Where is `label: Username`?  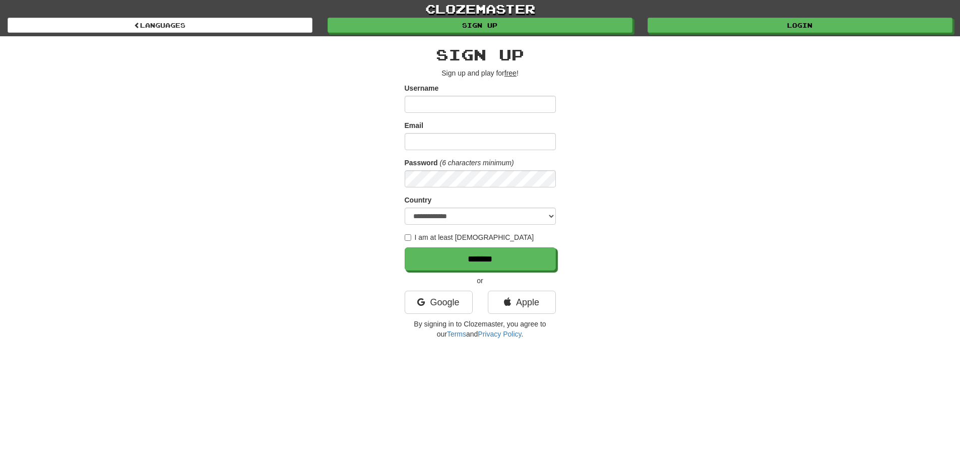
label: Username is located at coordinates (422, 88).